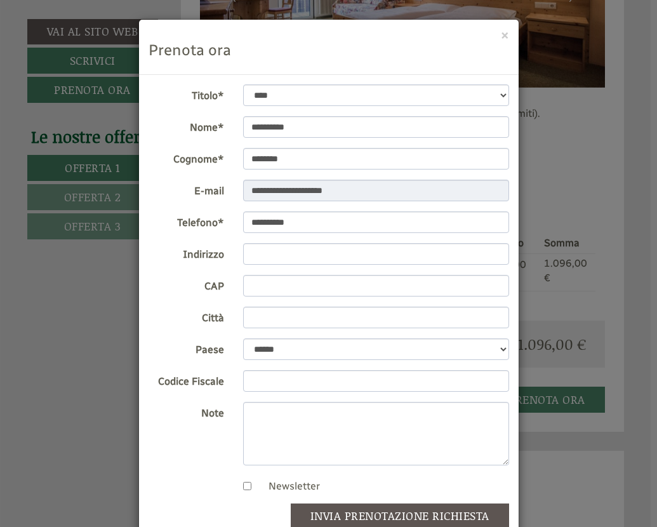 This screenshot has width=657, height=527. What do you see at coordinates (187, 157) in the screenshot?
I see `label: Cognome*` at bounding box center [187, 157].